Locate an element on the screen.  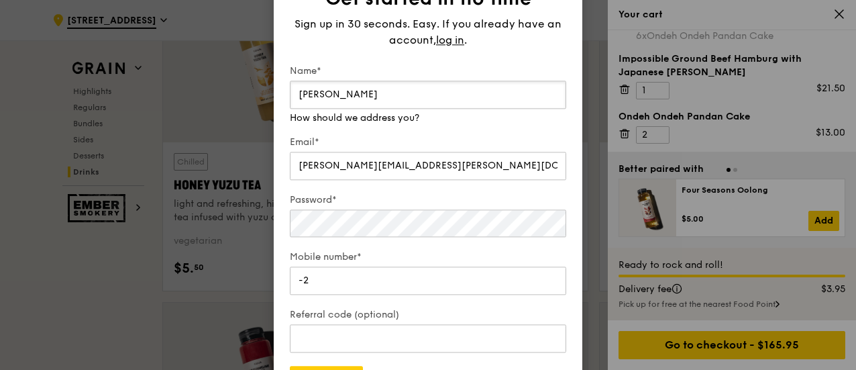
div: How should we address you? is located at coordinates (428, 118).